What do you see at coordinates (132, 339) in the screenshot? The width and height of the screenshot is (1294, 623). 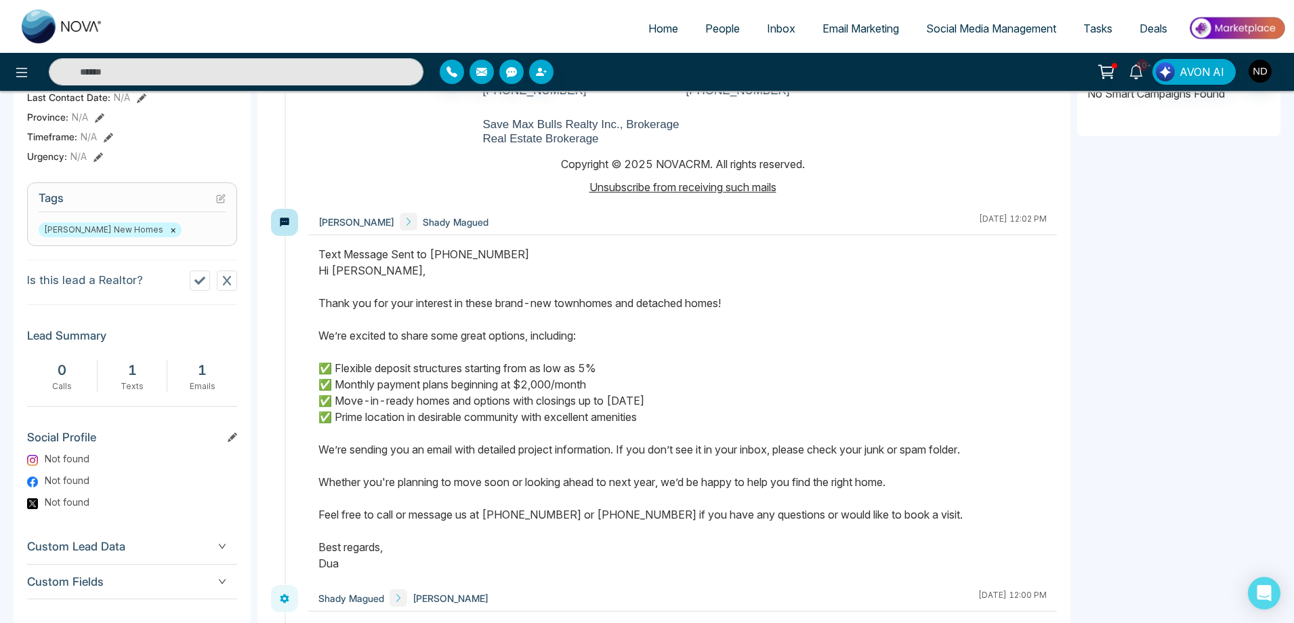 I see `h3: Lead Summary` at bounding box center [132, 339].